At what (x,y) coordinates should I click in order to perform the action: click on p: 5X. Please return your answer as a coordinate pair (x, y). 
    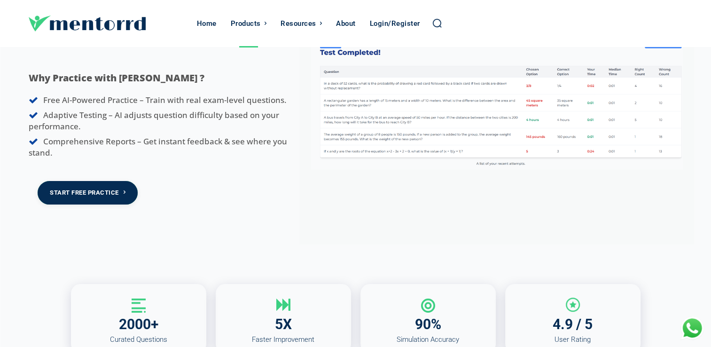
    Looking at the image, I should click on (284, 324).